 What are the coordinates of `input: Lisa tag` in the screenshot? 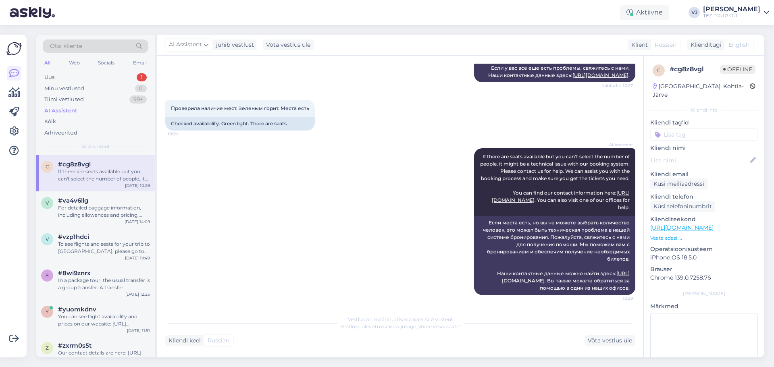 It's located at (704, 135).